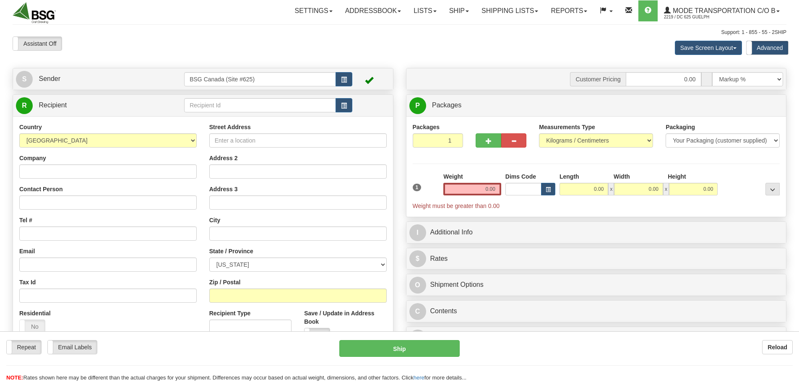  Describe the element at coordinates (33, 158) in the screenshot. I see `label: Company` at that location.